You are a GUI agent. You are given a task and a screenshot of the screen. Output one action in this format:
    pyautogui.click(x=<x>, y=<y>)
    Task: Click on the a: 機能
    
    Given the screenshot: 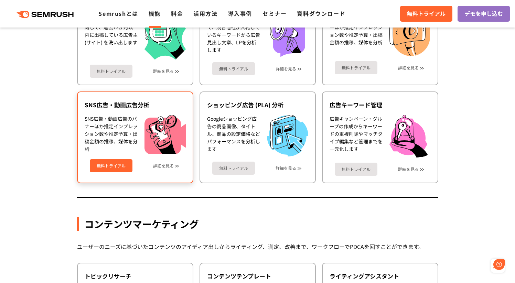 What is the action you would take?
    pyautogui.click(x=155, y=13)
    